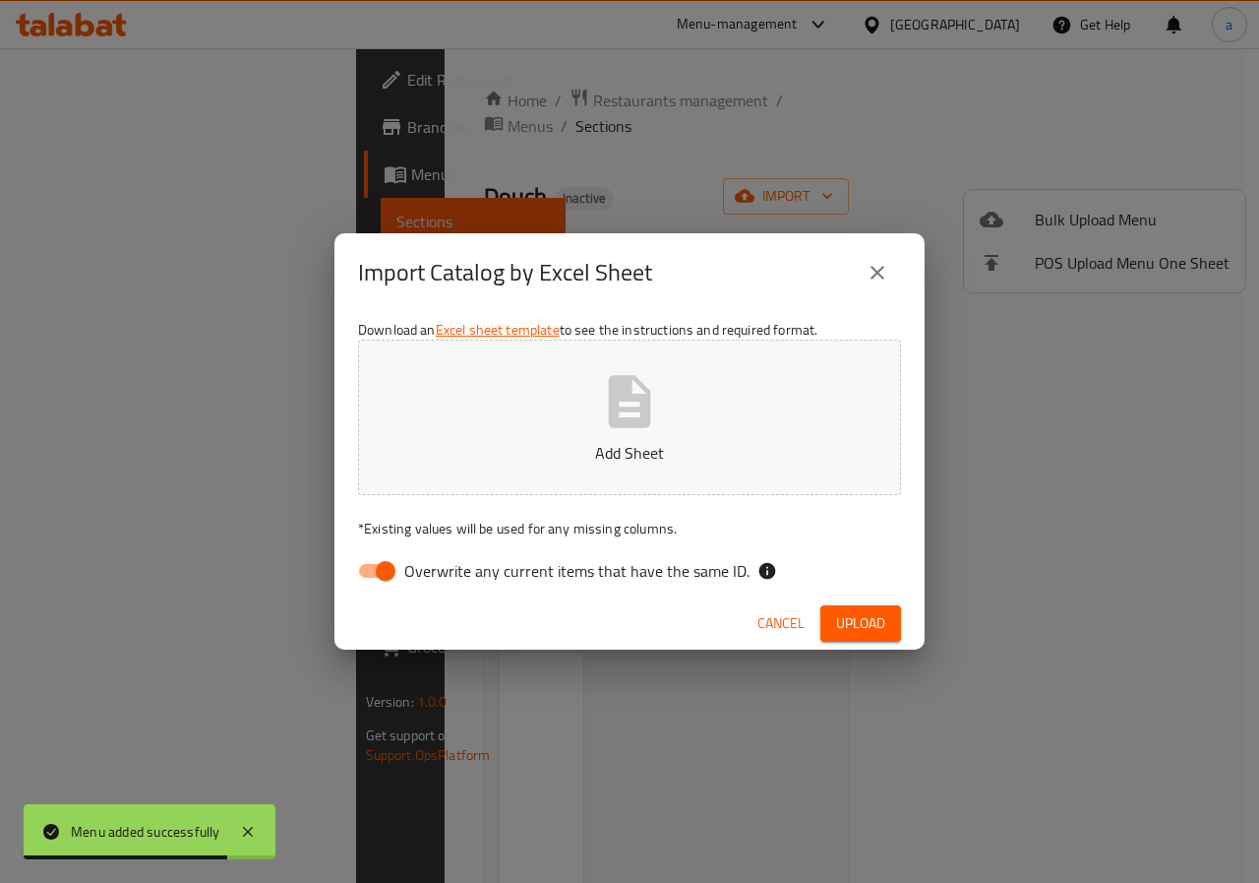 This screenshot has width=1259, height=883. What do you see at coordinates (781, 623) in the screenshot?
I see `button: Cancel` at bounding box center [781, 623].